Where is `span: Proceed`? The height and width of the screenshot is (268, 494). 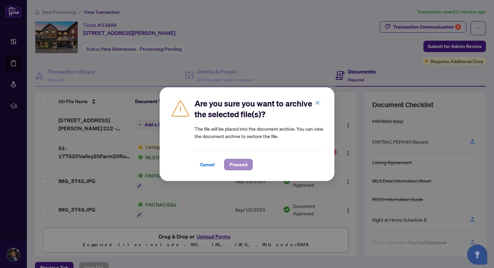
span: Proceed is located at coordinates (238, 165).